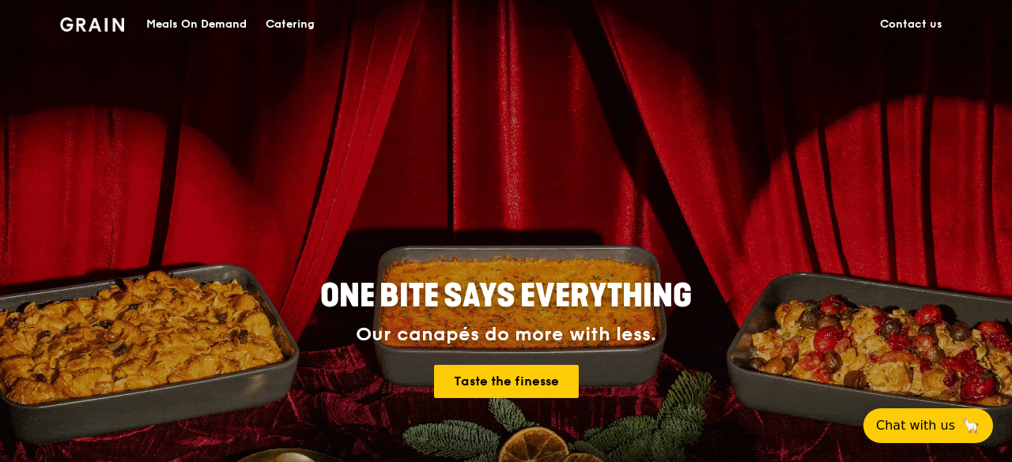 This screenshot has width=1012, height=462. I want to click on span: ONE BITE SAYS EVERYTHING, so click(506, 296).